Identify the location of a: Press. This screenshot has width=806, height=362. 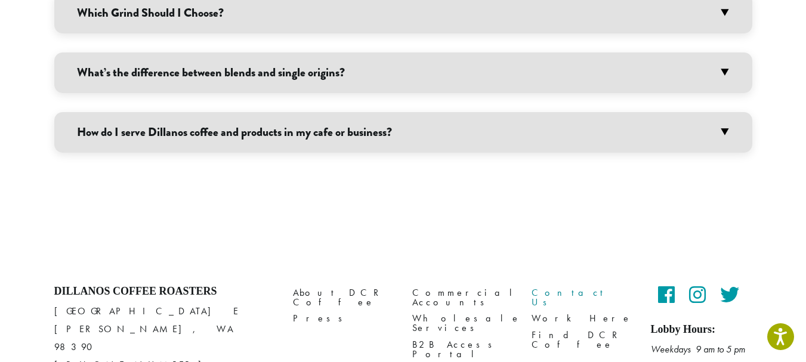
(344, 319).